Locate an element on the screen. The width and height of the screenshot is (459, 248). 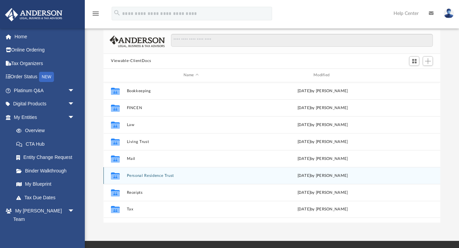
a: Overview is located at coordinates (47, 131).